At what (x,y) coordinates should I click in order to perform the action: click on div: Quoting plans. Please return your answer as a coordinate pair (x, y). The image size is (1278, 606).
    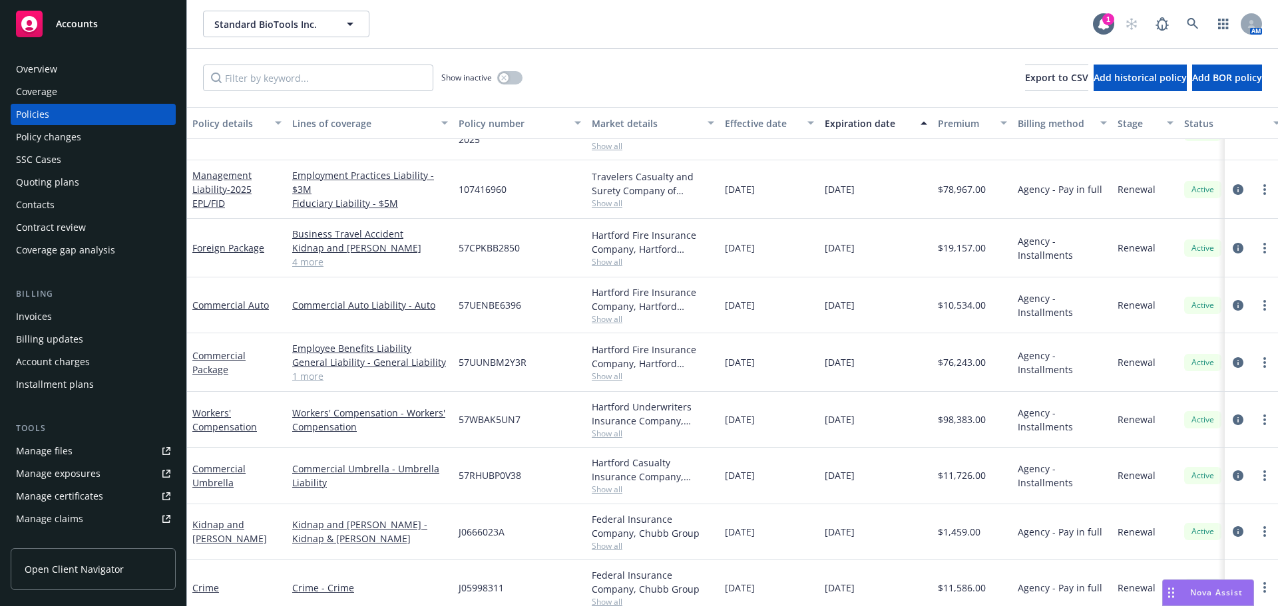
    Looking at the image, I should click on (47, 182).